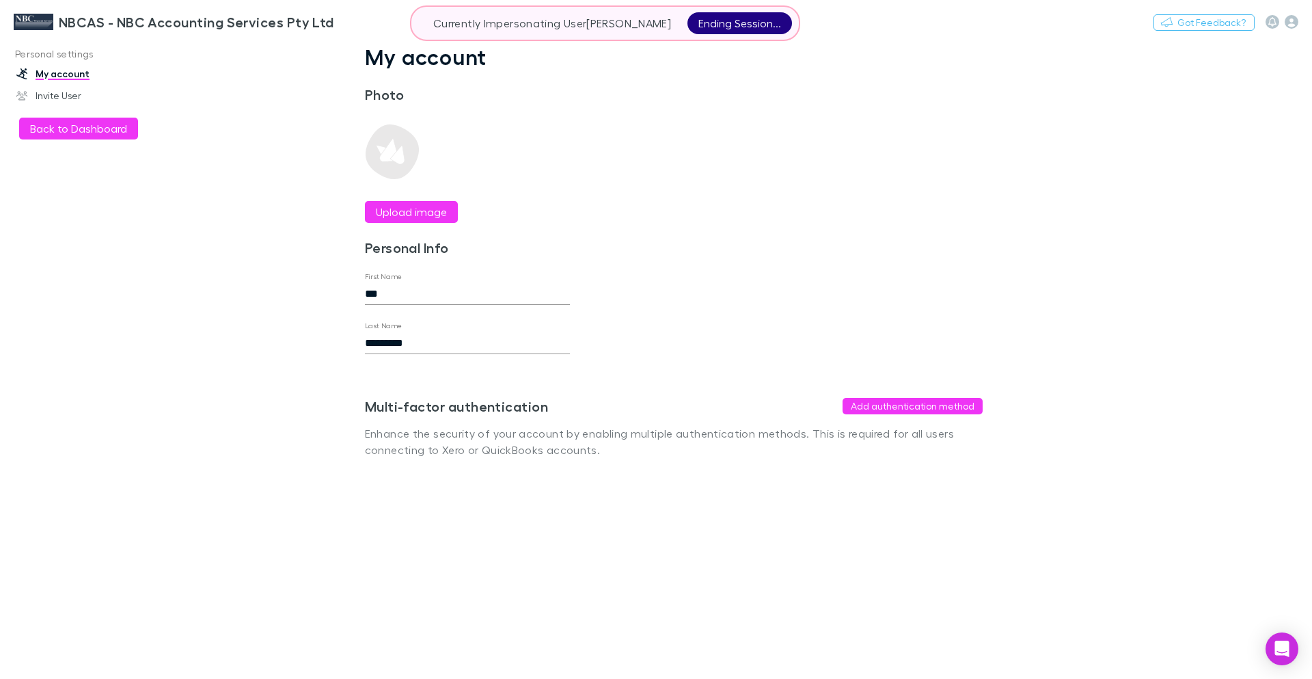 The image size is (1312, 679). Describe the element at coordinates (468, 94) in the screenshot. I see `h3: Photo` at that location.